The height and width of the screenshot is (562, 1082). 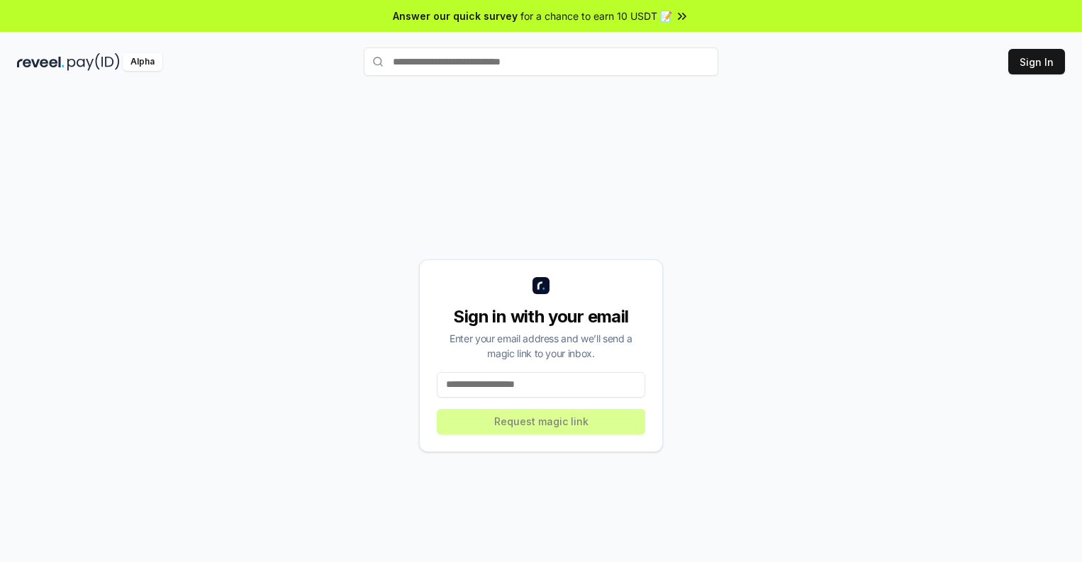 I want to click on img: pay_id, so click(x=94, y=62).